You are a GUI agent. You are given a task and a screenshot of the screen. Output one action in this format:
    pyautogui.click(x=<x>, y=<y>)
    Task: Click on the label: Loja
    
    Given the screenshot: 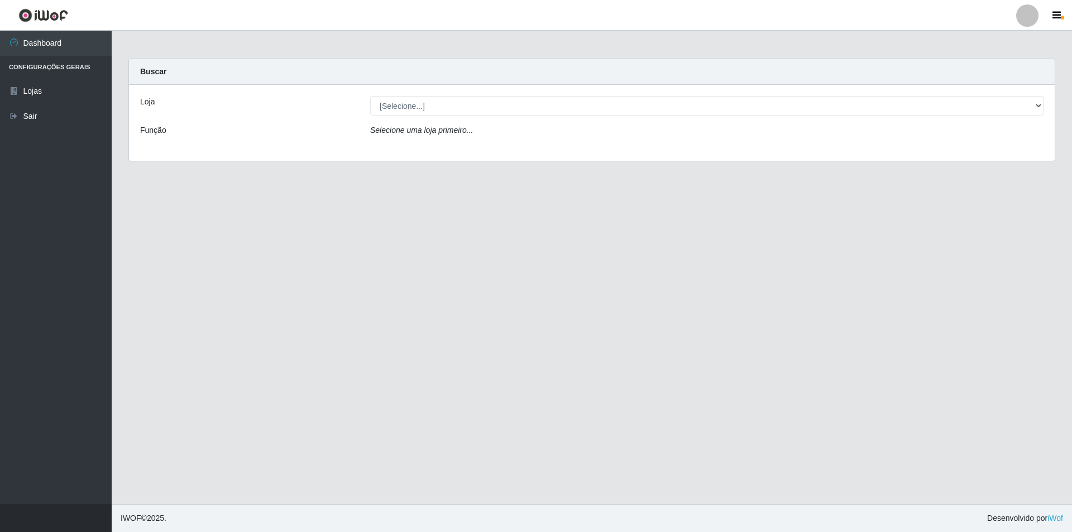 What is the action you would take?
    pyautogui.click(x=147, y=102)
    